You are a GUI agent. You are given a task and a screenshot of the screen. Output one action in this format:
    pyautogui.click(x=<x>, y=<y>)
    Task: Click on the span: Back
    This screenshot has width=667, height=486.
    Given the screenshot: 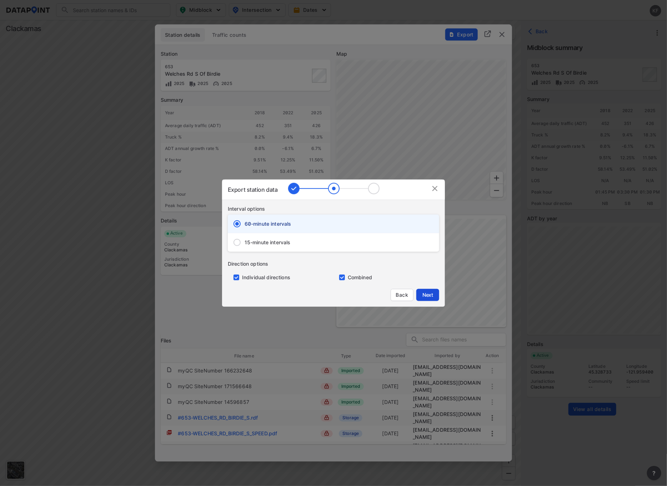 What is the action you would take?
    pyautogui.click(x=402, y=295)
    